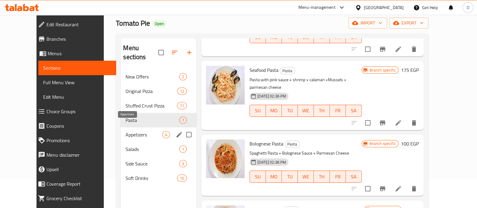 The image size is (477, 208). Describe the element at coordinates (182, 178) in the screenshot. I see `span: 10` at that location.